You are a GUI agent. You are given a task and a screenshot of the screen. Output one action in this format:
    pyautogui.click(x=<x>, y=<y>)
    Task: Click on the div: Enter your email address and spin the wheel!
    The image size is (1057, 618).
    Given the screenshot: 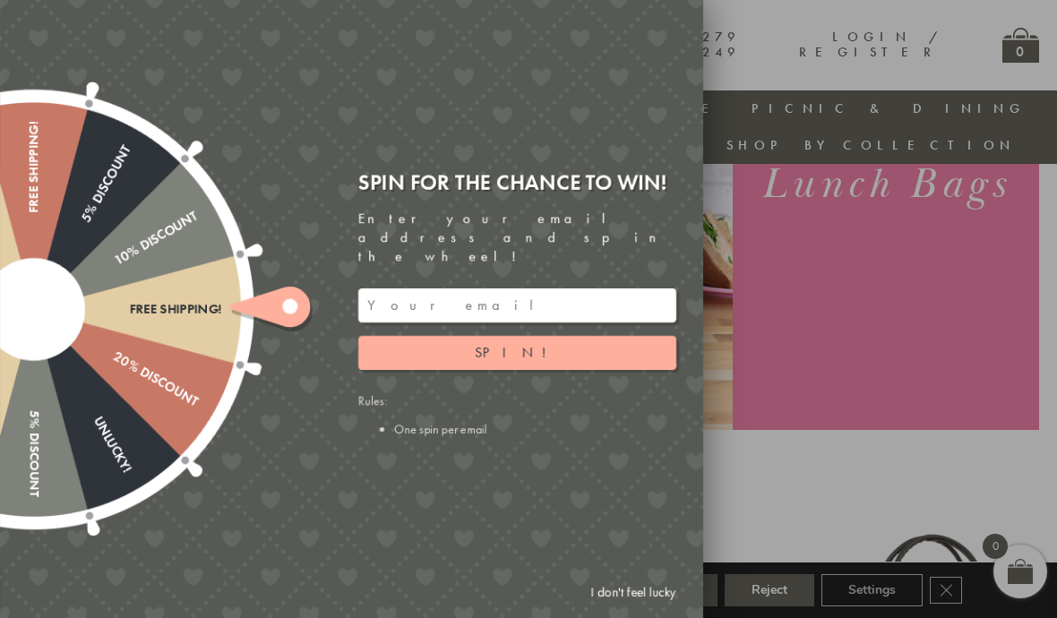 What is the action you would take?
    pyautogui.click(x=517, y=237)
    